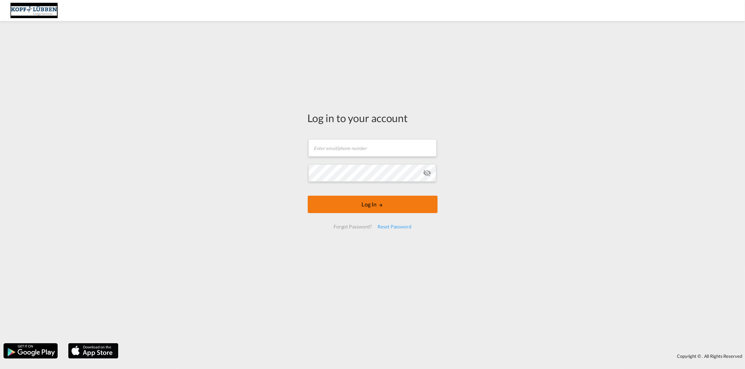 The width and height of the screenshot is (745, 369). What do you see at coordinates (372, 148) in the screenshot?
I see `input: Enter email/phone number` at bounding box center [372, 148].